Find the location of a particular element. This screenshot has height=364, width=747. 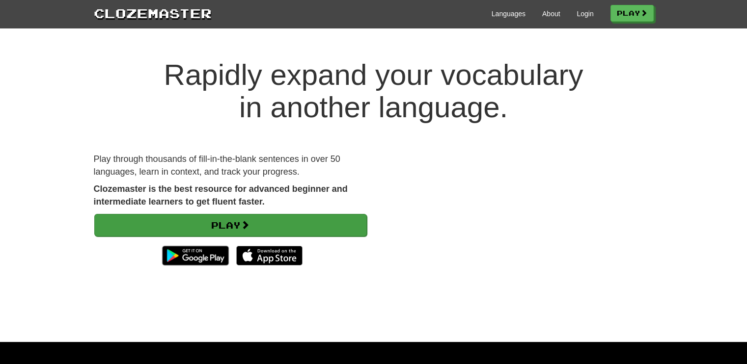

a: About is located at coordinates (551, 14).